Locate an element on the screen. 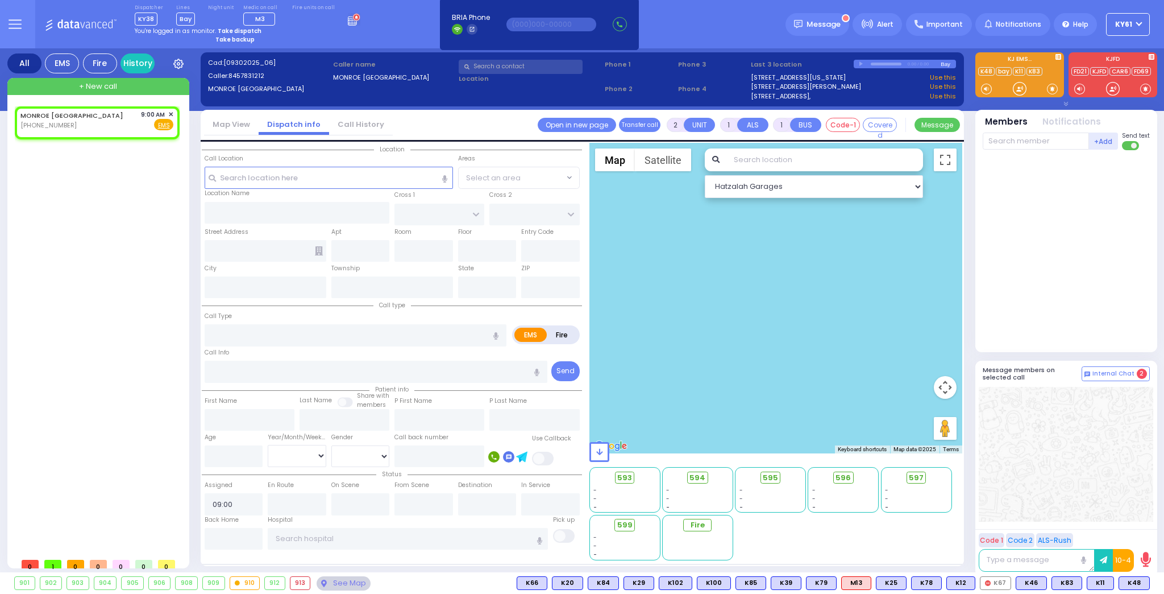 This screenshot has height=594, width=1164. button: Drag Pegman onto the map to open Street View is located at coordinates (945, 428).